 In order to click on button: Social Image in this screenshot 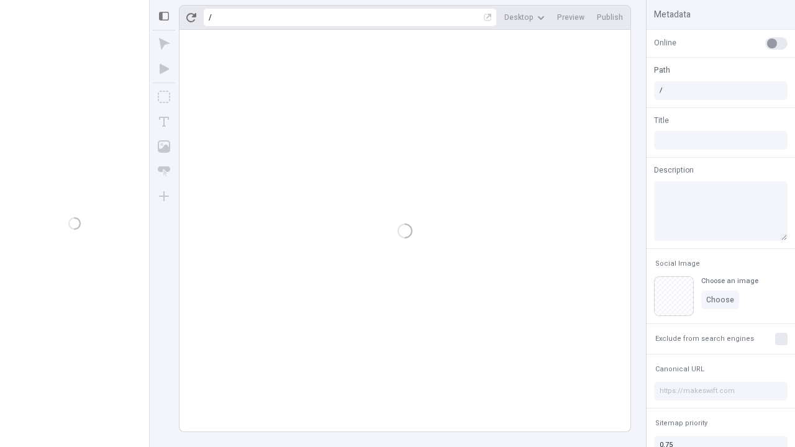, I will do `click(678, 264)`.